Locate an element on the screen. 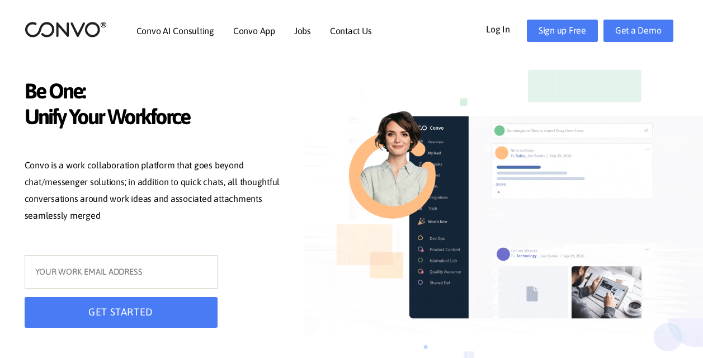  p: Convo is a work collaboration platform that goes beyond chat/messenger solutions; in addition to ... is located at coordinates (156, 192).